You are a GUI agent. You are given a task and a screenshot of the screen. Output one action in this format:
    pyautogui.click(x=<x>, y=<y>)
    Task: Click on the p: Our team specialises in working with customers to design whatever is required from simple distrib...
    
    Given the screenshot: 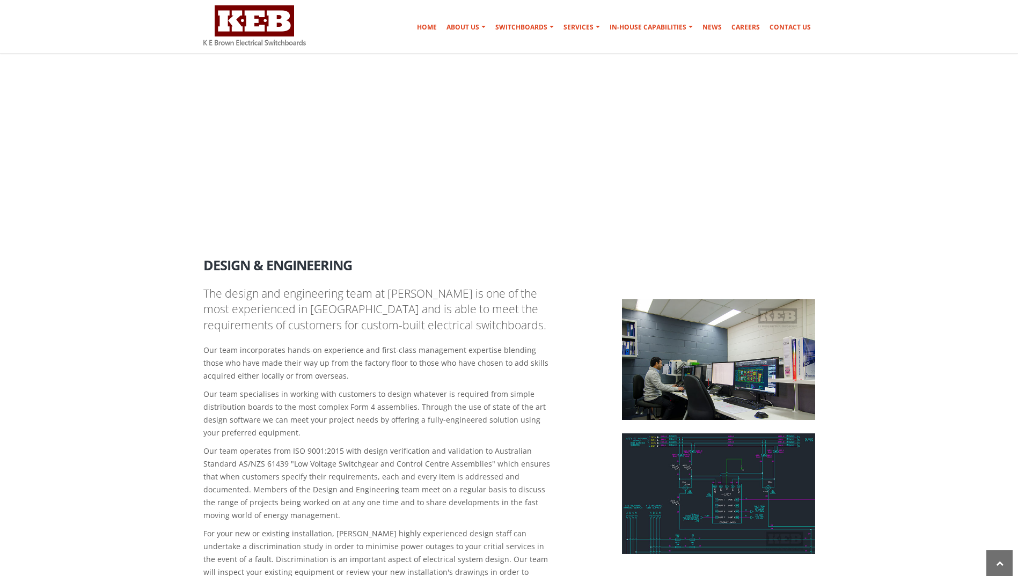 What is the action you would take?
    pyautogui.click(x=378, y=414)
    